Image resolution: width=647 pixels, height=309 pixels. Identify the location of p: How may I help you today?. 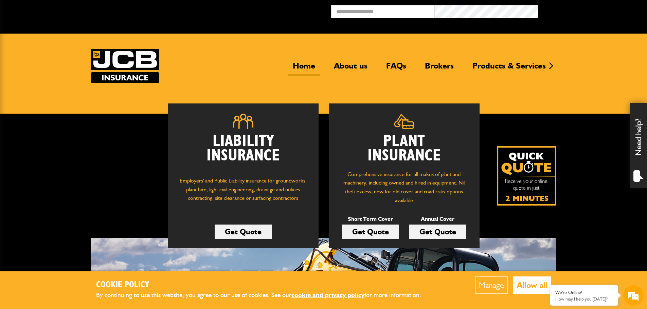
(584, 299).